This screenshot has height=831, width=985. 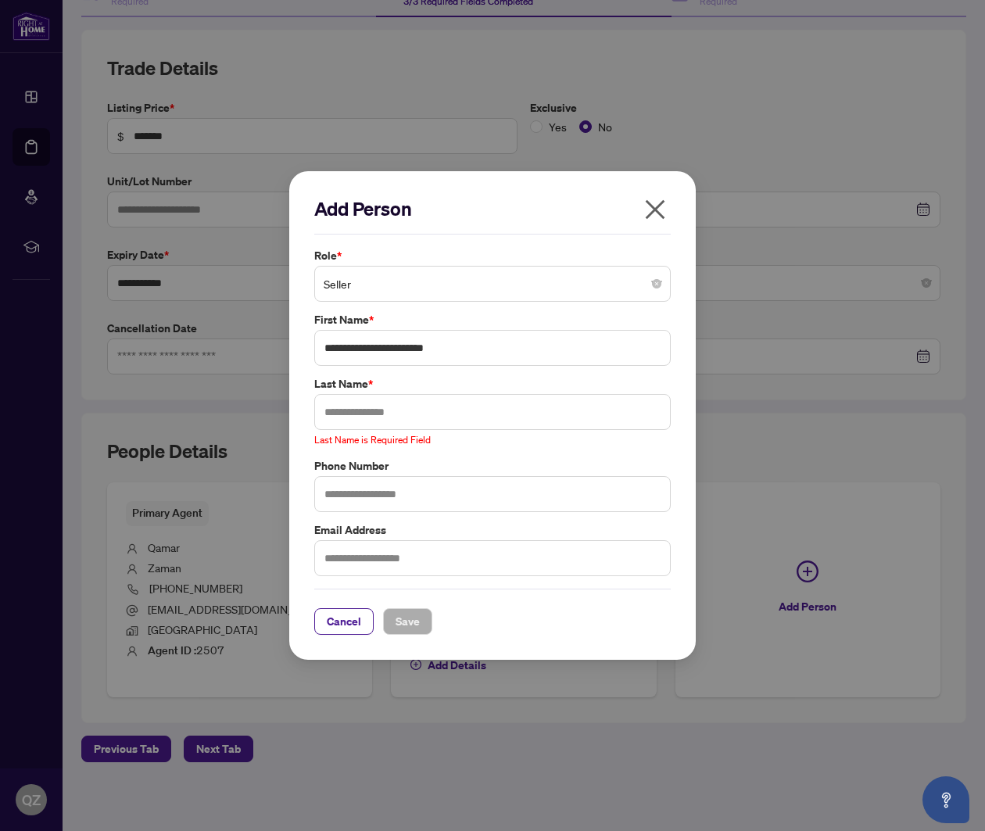 What do you see at coordinates (372, 439) in the screenshot?
I see `span: Last Name is Required Field` at bounding box center [372, 439].